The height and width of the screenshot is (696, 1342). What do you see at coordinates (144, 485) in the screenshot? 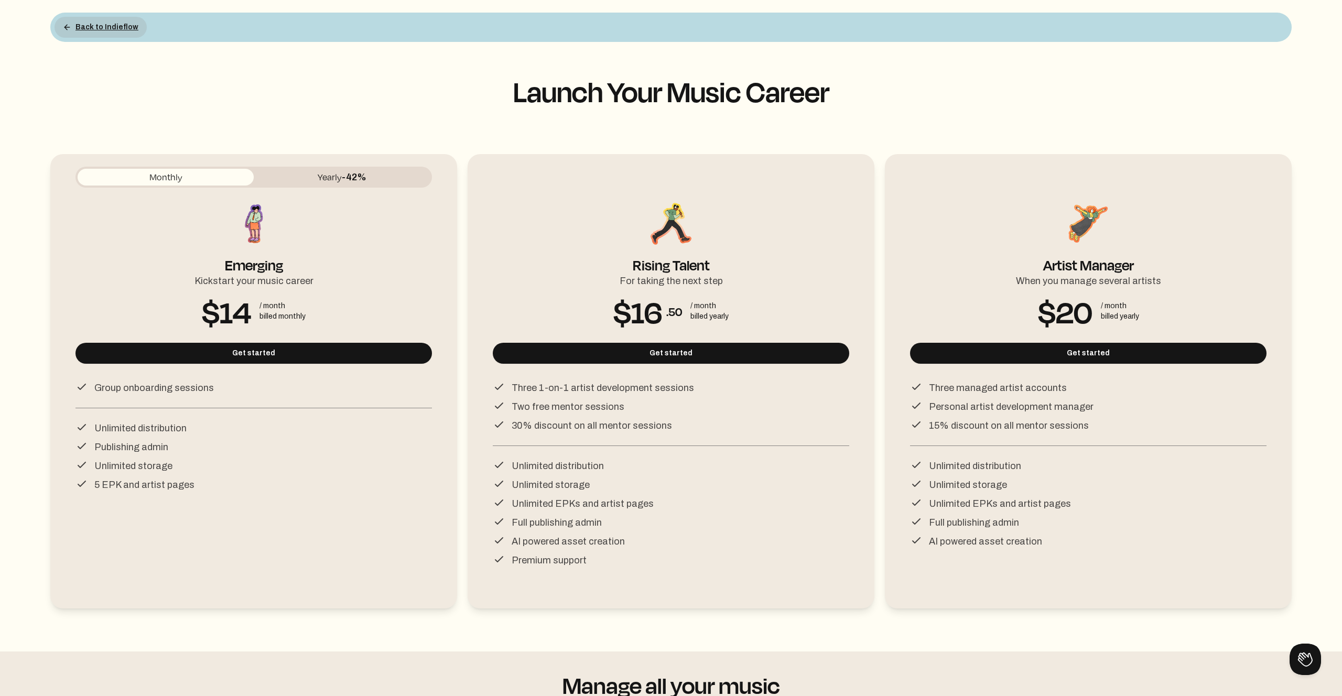
I see `p: 5 EPK and artist pages` at bounding box center [144, 485].